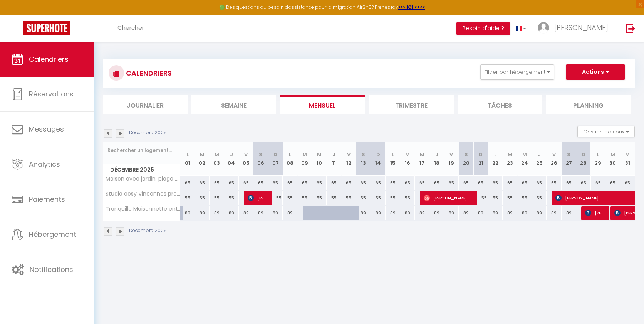 Image resolution: width=644 pixels, height=324 pixels. Describe the element at coordinates (393, 158) in the screenshot. I see `th: 15` at that location.